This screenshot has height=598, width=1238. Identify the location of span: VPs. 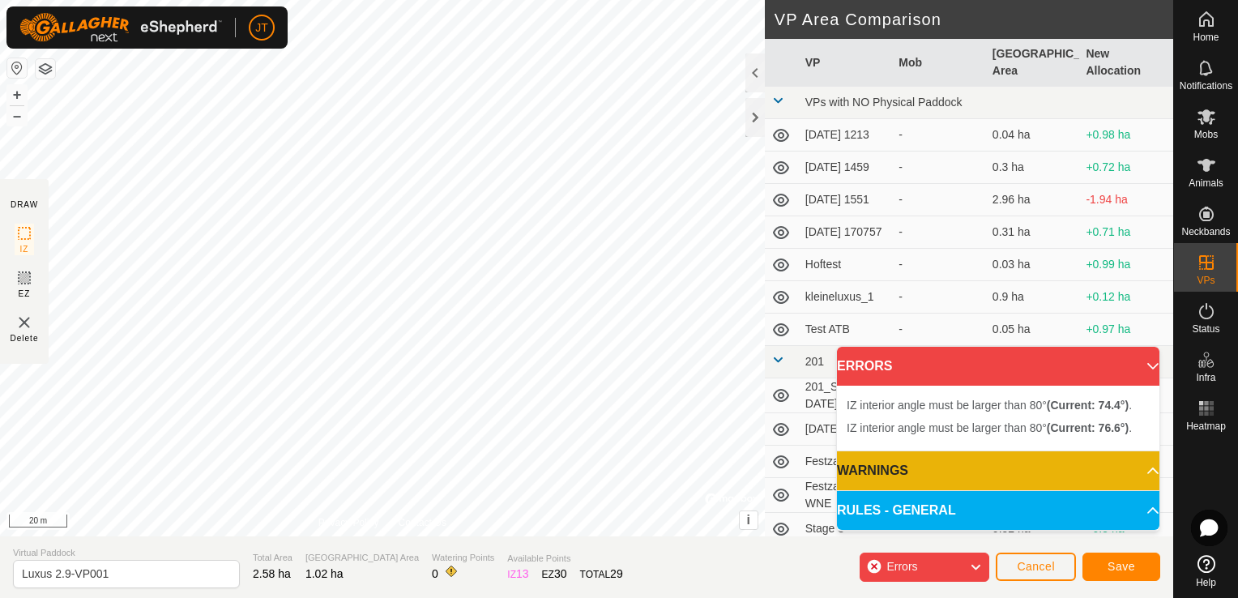
(1206, 280).